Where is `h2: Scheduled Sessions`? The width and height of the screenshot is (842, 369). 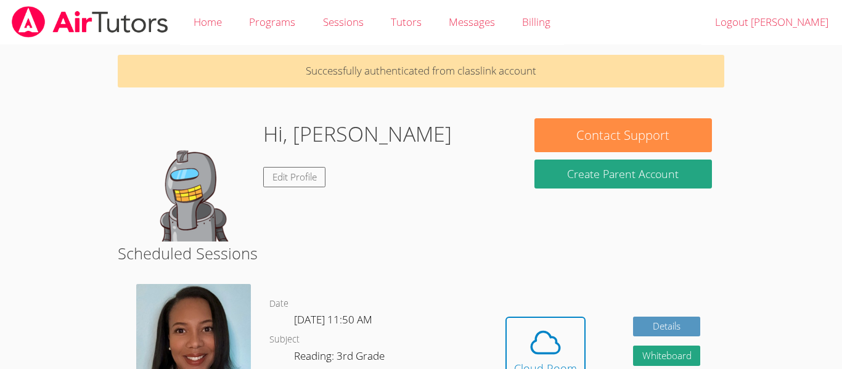 h2: Scheduled Sessions is located at coordinates (421, 253).